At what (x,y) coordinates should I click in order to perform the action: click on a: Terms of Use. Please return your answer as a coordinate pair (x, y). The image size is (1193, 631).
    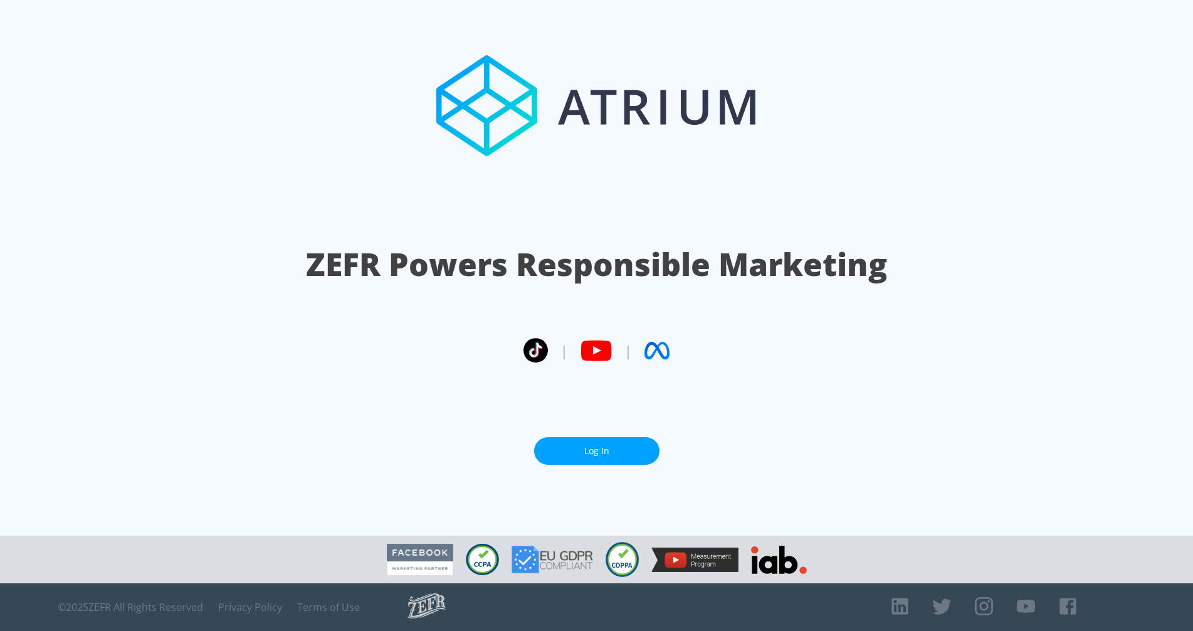
    Looking at the image, I should click on (328, 607).